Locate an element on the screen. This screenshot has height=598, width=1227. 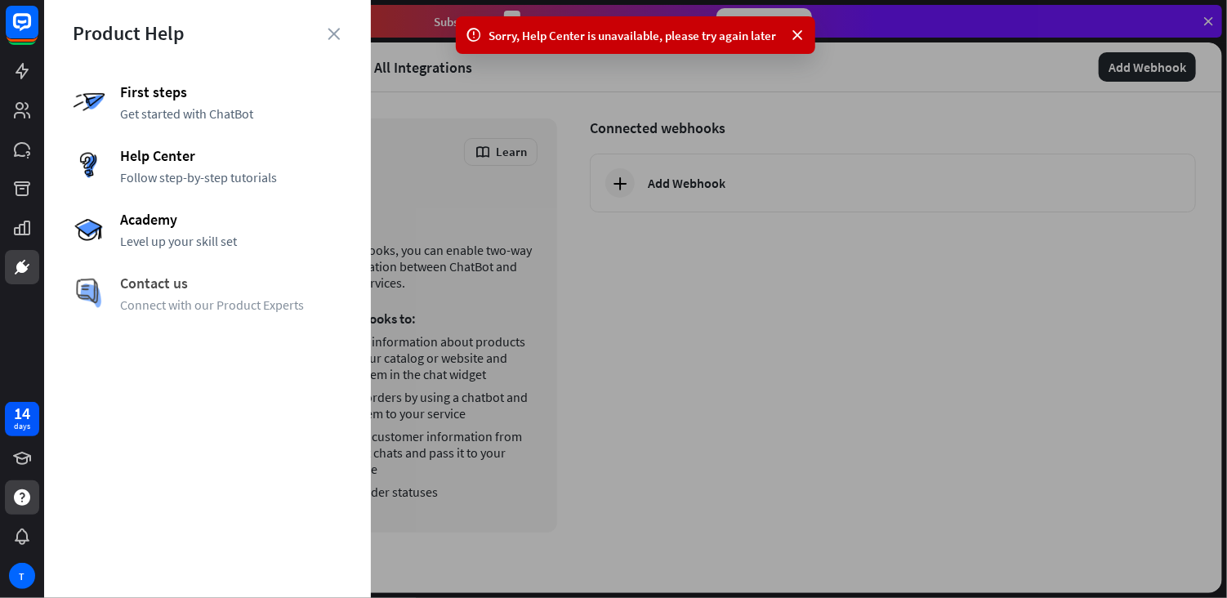
span: Help Center is located at coordinates (231, 155).